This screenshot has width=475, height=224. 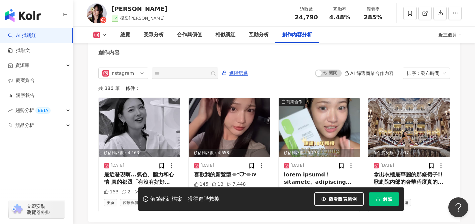 What do you see at coordinates (274, 88) in the screenshot?
I see `div: 共 386 筆 ， 條件：` at bounding box center [274, 88].